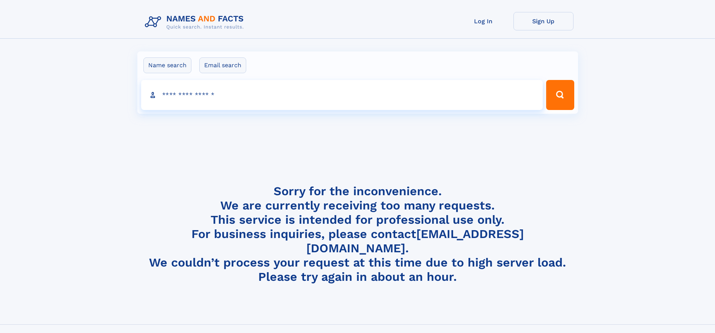  What do you see at coordinates (483, 21) in the screenshot?
I see `a: Log In` at bounding box center [483, 21].